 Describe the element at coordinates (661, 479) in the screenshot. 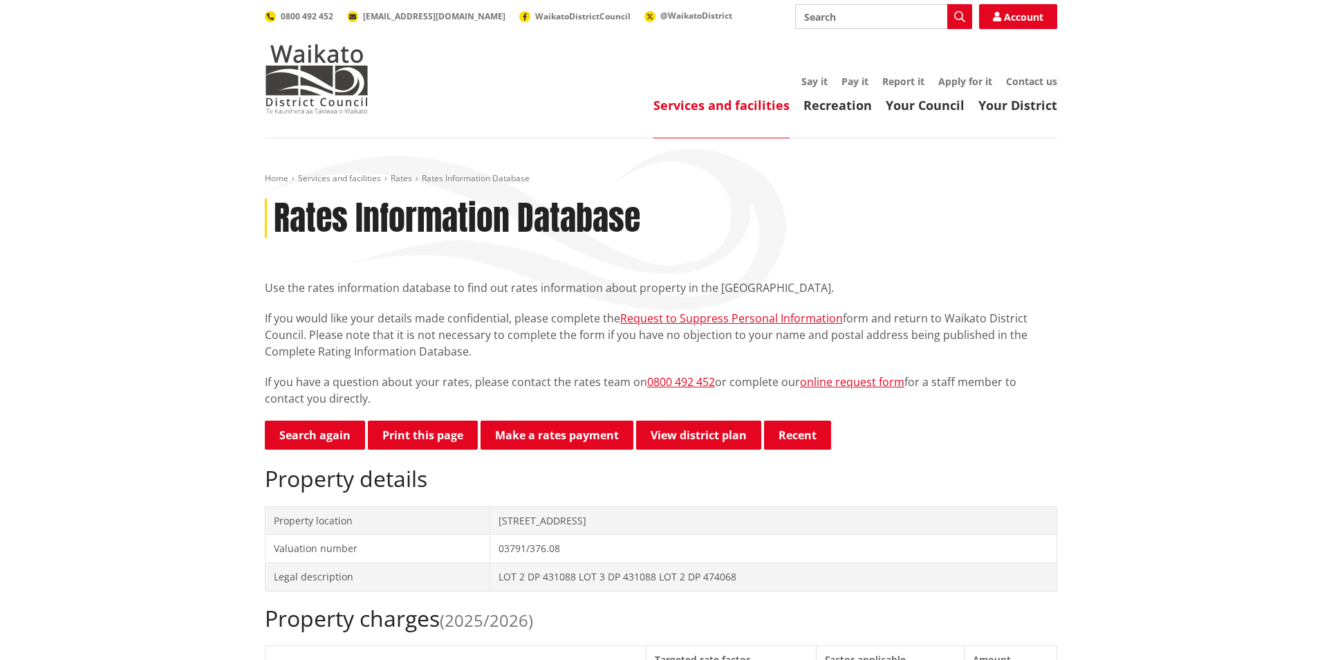

I see `h2: Property details` at that location.